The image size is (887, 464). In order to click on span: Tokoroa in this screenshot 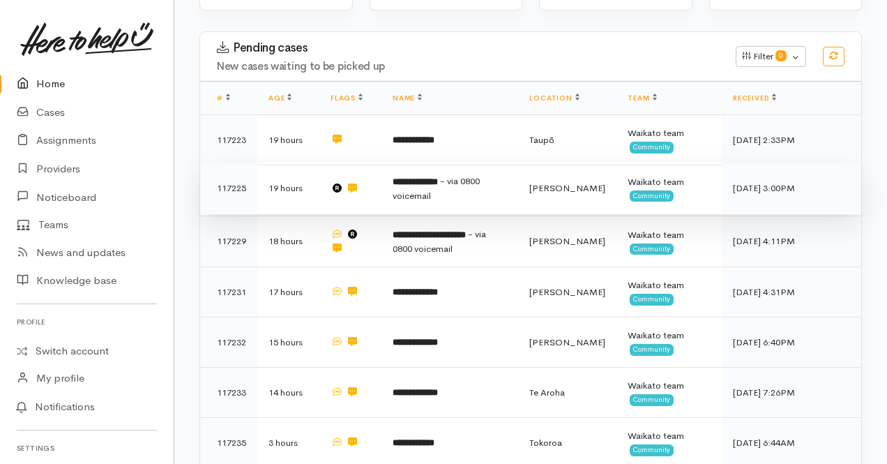, I will do `click(545, 442)`.